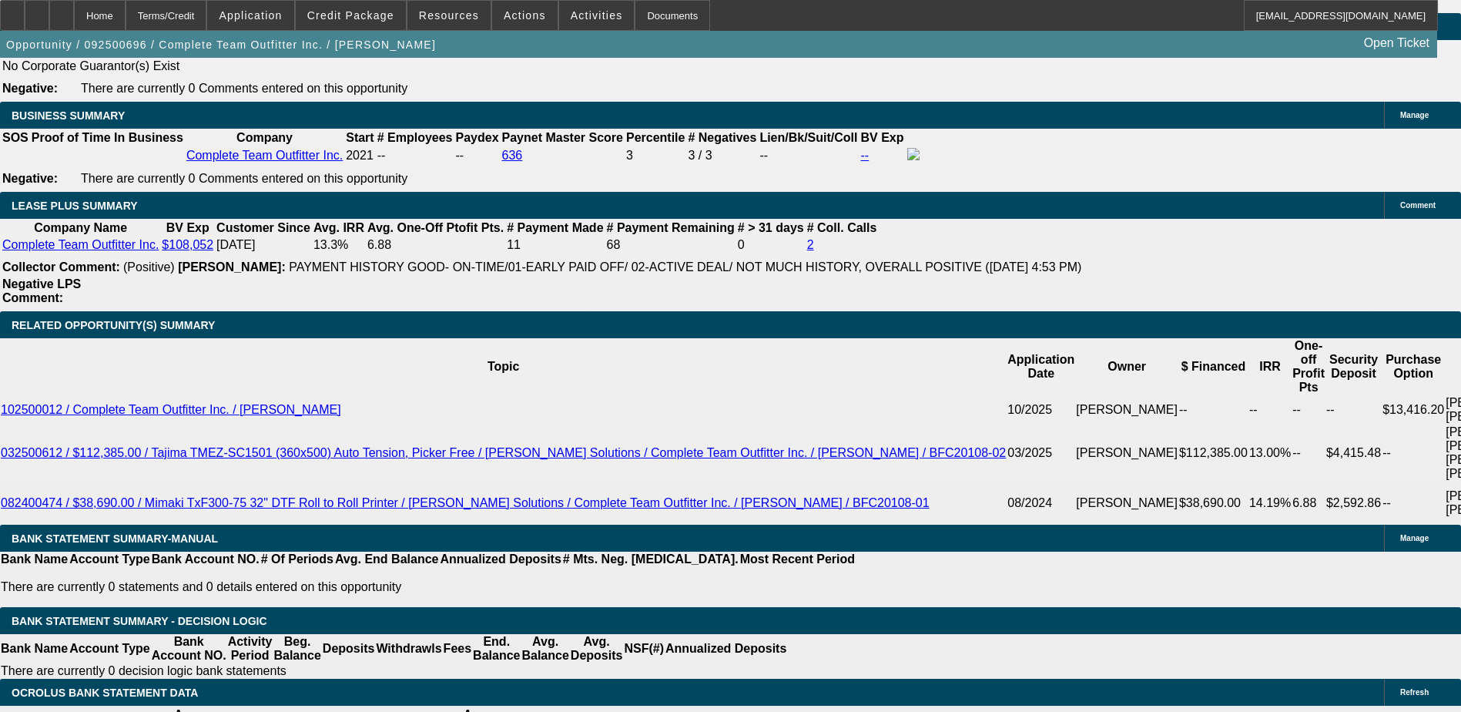 The height and width of the screenshot is (712, 1461). I want to click on span: RELATED OPPORTUNITY(S) SUMMARY, so click(113, 325).